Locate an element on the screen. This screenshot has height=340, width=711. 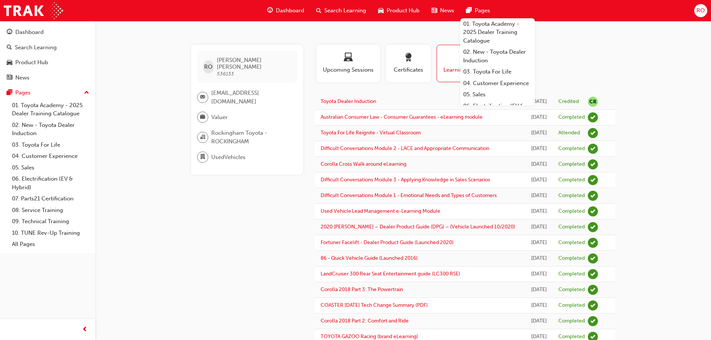
img: Trak is located at coordinates (33, 10).